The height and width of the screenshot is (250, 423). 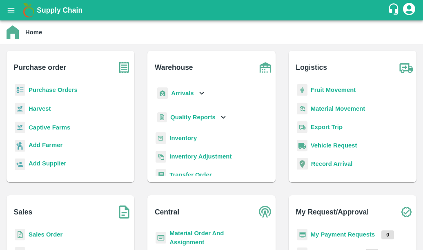 What do you see at coordinates (191, 117) in the screenshot?
I see `div: Quality Reports` at bounding box center [191, 117].